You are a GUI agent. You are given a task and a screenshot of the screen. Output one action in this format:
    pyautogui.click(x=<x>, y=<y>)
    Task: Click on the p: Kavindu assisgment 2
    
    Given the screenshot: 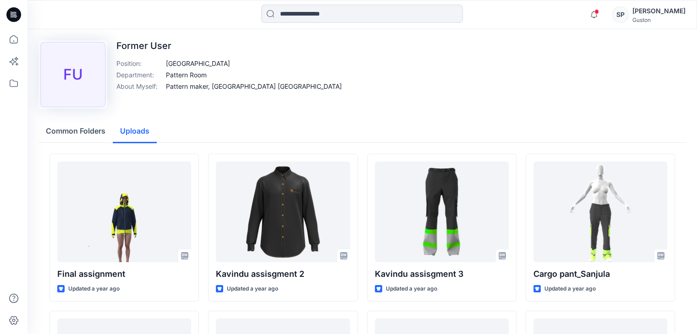 What is the action you would take?
    pyautogui.click(x=283, y=274)
    